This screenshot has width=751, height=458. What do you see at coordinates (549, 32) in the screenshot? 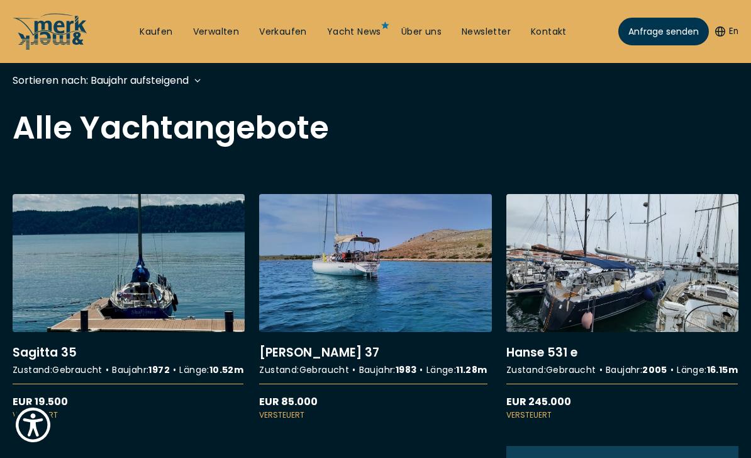
I see `a: Kontakt` at bounding box center [549, 32].